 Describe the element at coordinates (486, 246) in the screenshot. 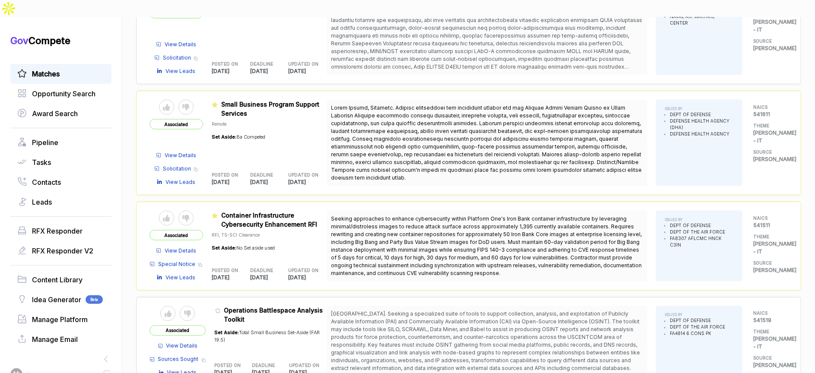

I see `span: Seeking approaches to enhance cybersecurity within Platform One's Iron Bank container infrastruct...` at that location.